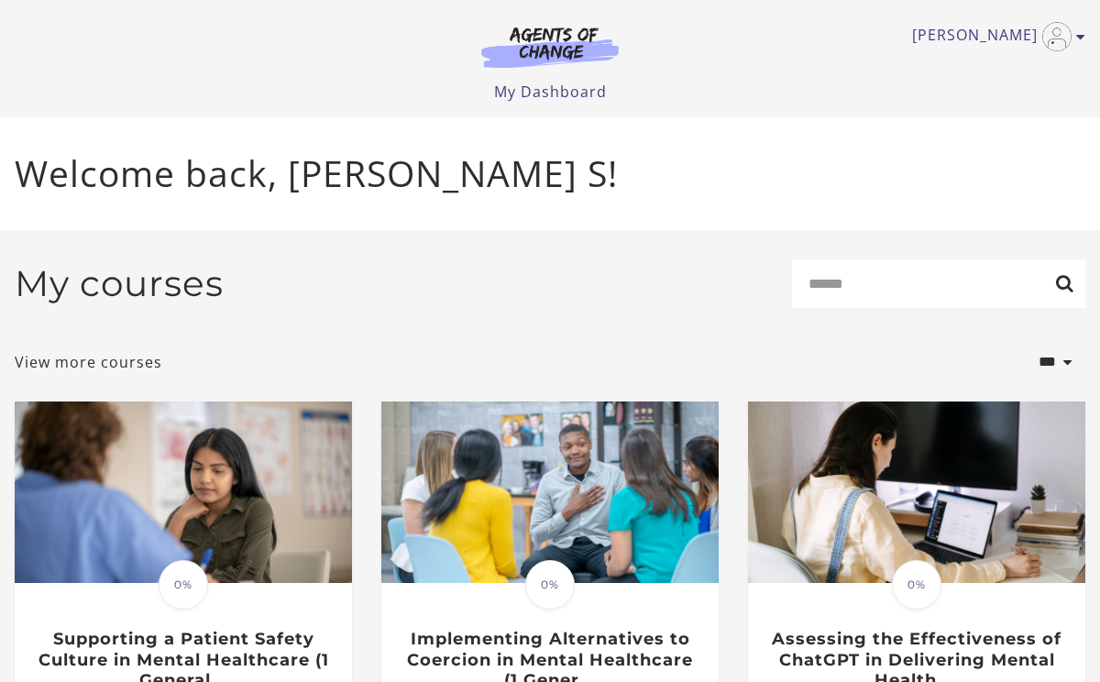  I want to click on img: Agents of Change Logo, so click(550, 47).